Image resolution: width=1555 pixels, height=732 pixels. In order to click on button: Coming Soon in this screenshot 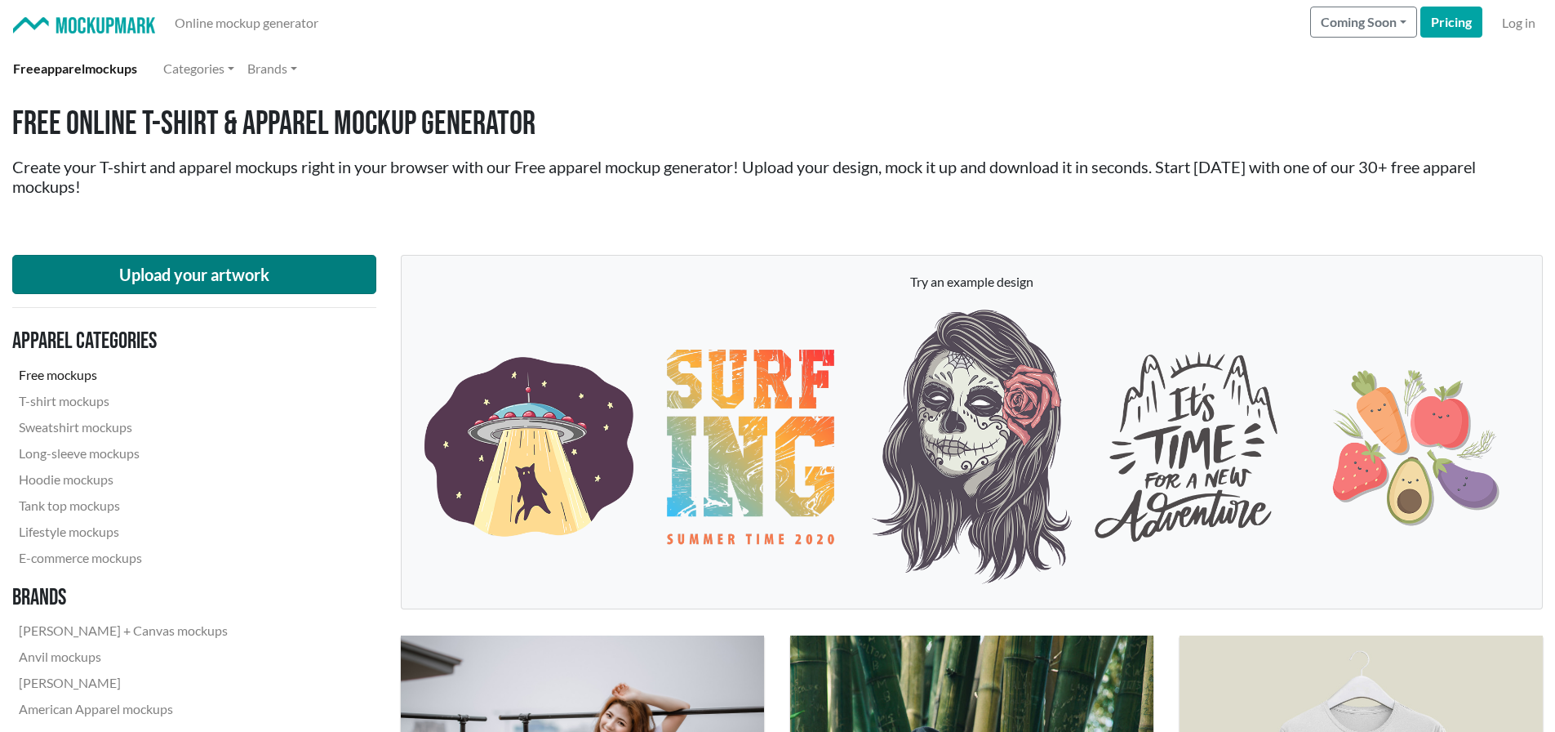, I will do `click(1364, 22)`.